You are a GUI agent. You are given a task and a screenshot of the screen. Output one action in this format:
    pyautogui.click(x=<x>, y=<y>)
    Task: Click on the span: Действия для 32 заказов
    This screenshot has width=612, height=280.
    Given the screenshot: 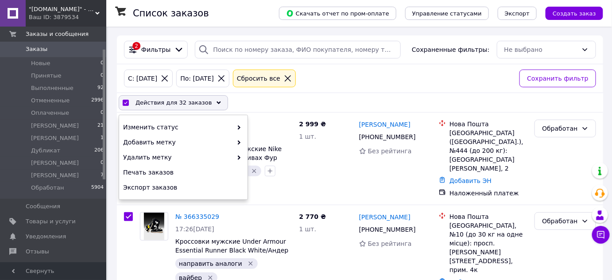 What is the action you would take?
    pyautogui.click(x=173, y=103)
    